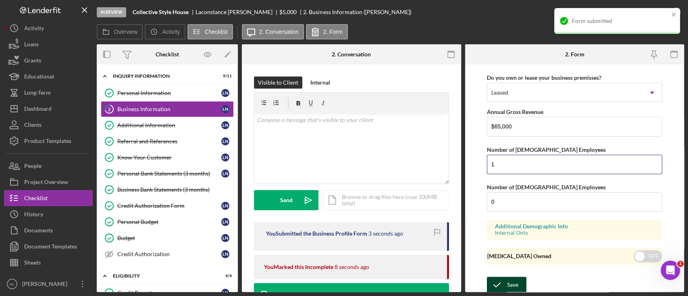 The height and width of the screenshot is (296, 688). Describe the element at coordinates (167, 158) in the screenshot. I see `a: Know Your CustomerLN` at that location.